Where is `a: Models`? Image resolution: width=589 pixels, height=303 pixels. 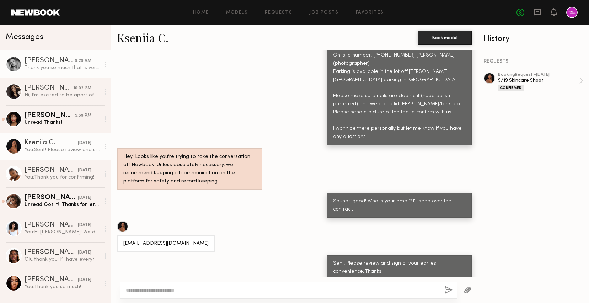
a: Models is located at coordinates (237, 12).